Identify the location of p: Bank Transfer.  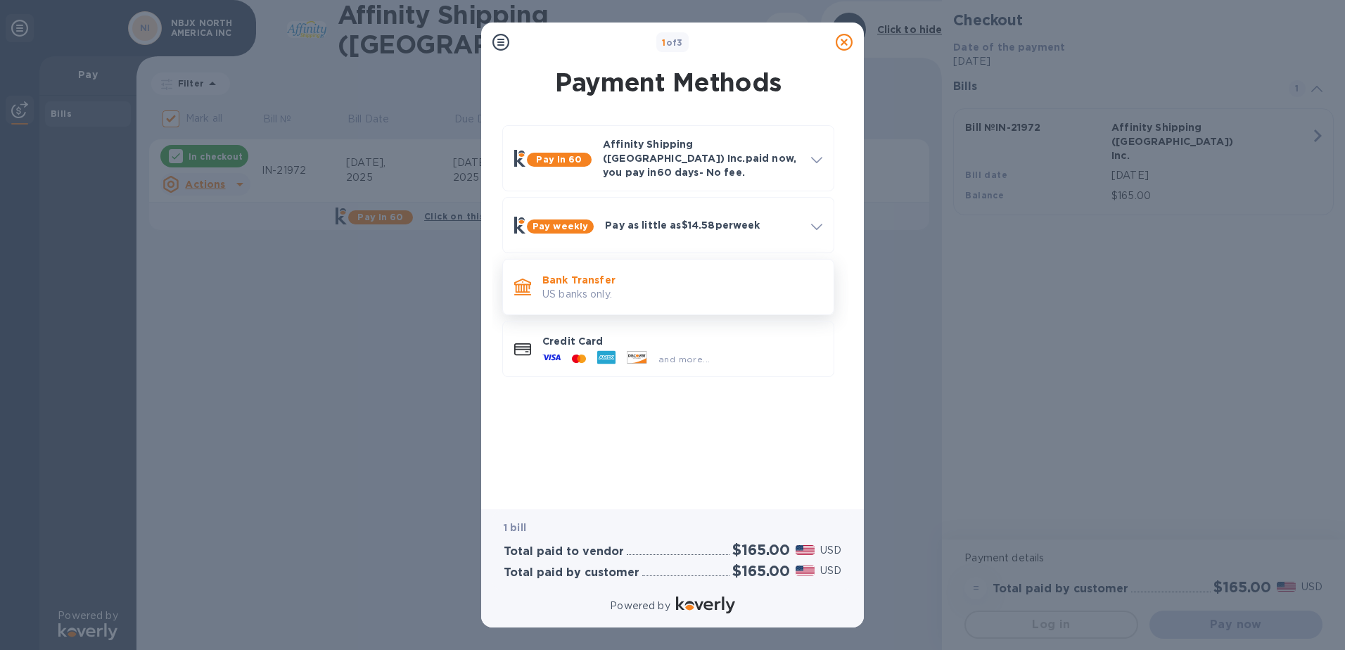
(682, 280).